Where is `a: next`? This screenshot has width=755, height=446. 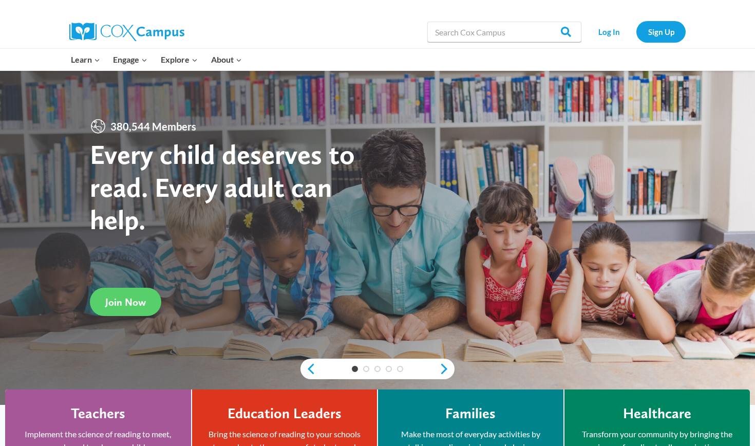 a: next is located at coordinates (447, 369).